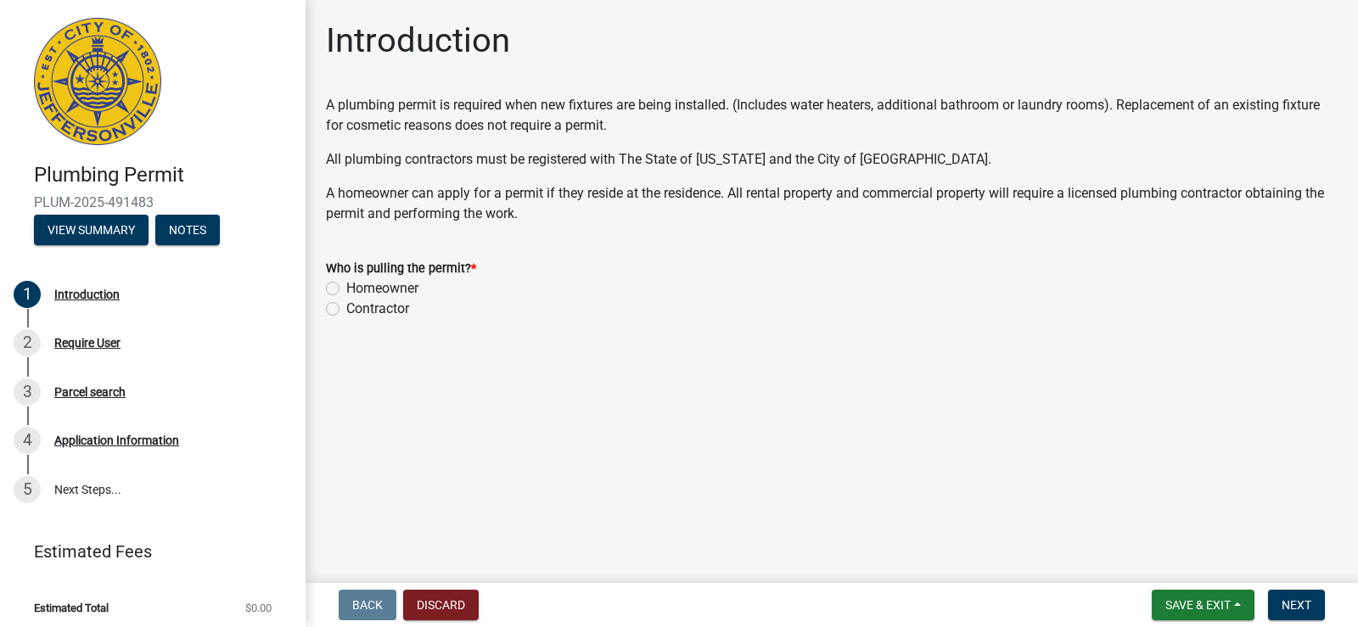  What do you see at coordinates (87, 343) in the screenshot?
I see `div: Require User` at bounding box center [87, 343].